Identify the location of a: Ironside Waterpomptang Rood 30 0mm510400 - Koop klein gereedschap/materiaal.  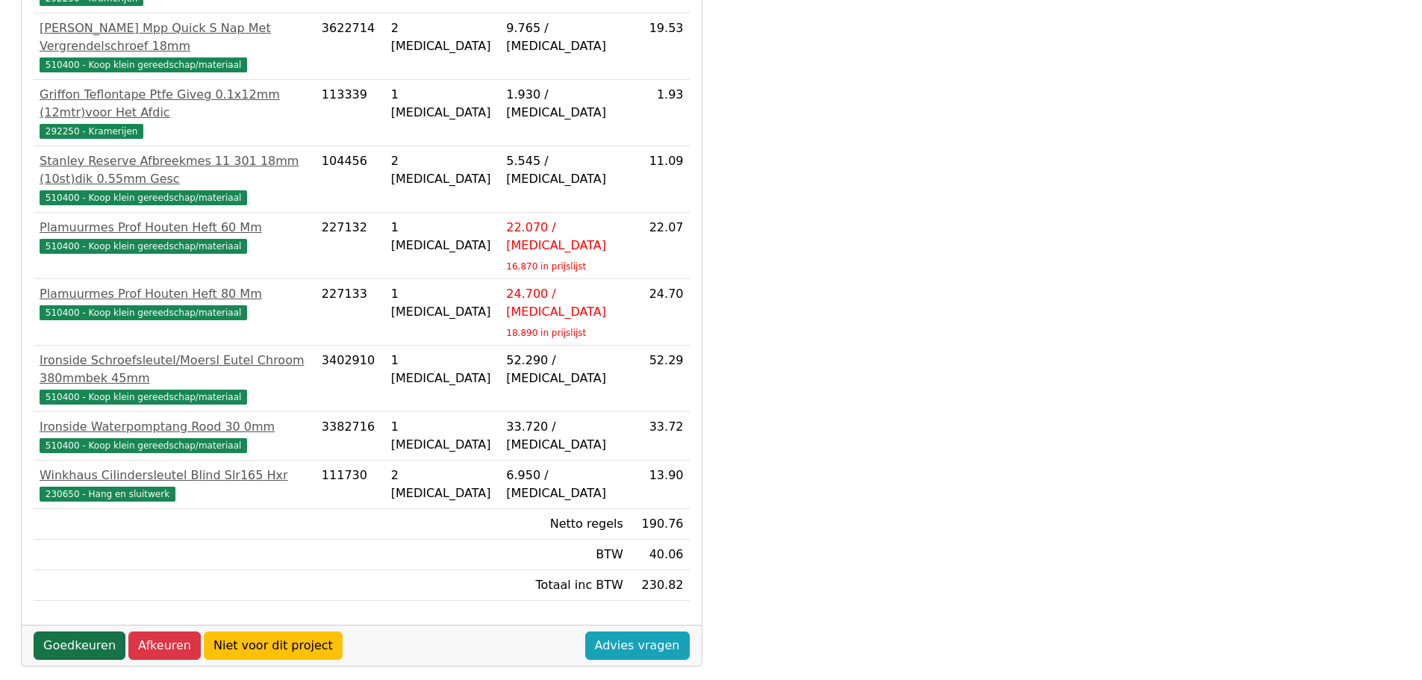
(175, 436).